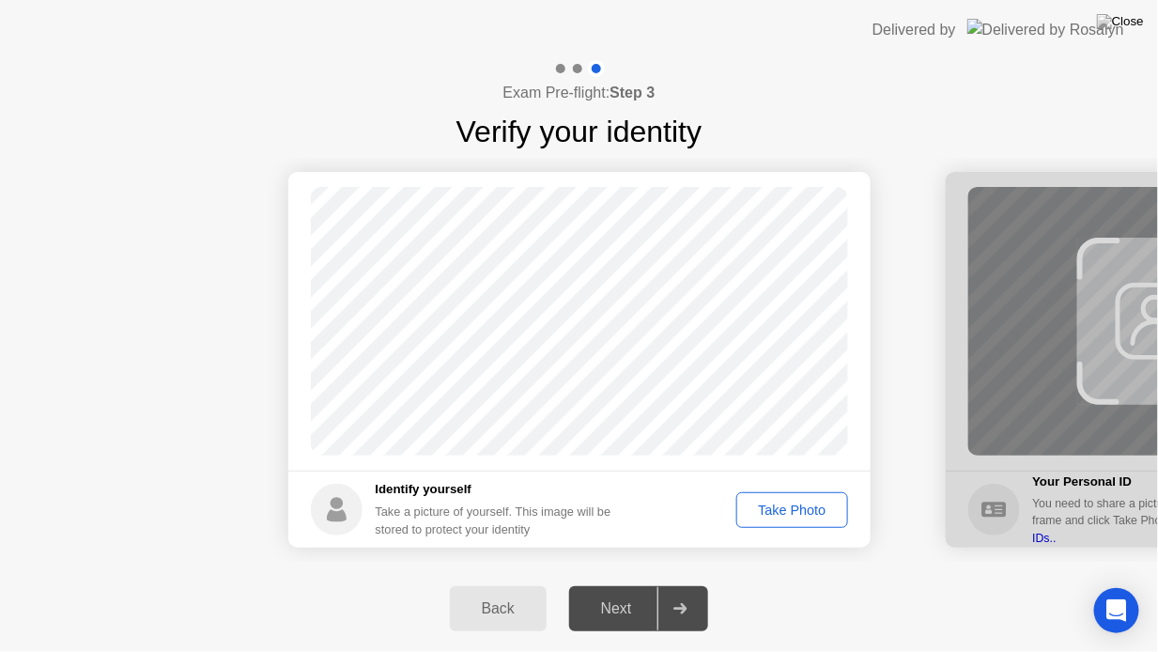  Describe the element at coordinates (914, 30) in the screenshot. I see `div: Delivered by` at that location.